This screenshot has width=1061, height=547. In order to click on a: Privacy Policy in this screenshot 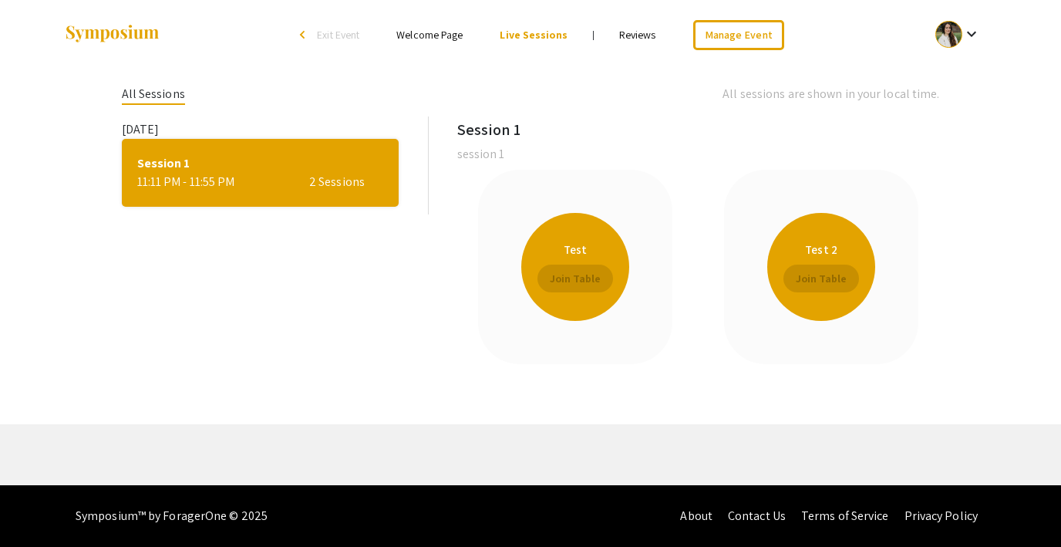, I will do `click(941, 515)`.